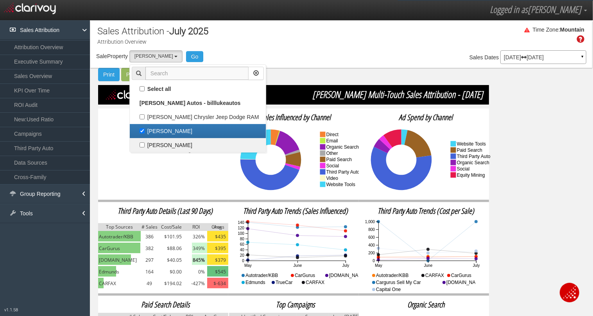 This screenshot has height=316, width=593. What do you see at coordinates (165, 305) in the screenshot?
I see `h2: Paid Search Details` at bounding box center [165, 305].